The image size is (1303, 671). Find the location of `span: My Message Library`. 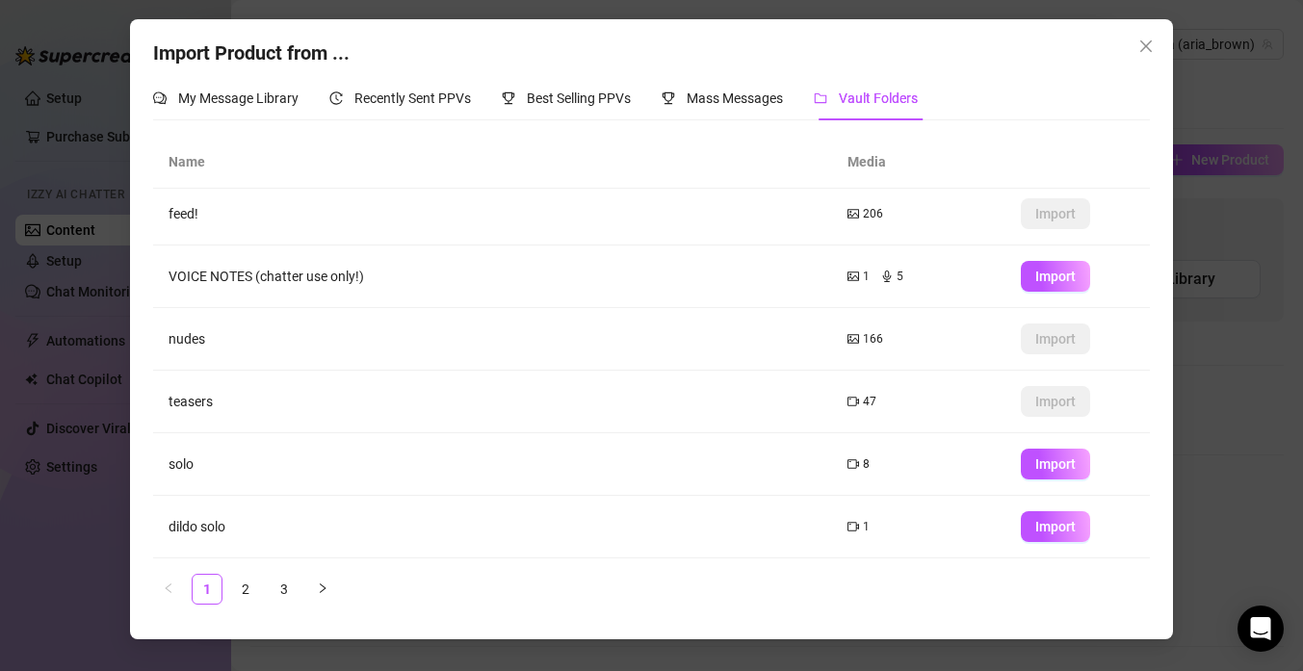

span: My Message Library is located at coordinates (238, 98).